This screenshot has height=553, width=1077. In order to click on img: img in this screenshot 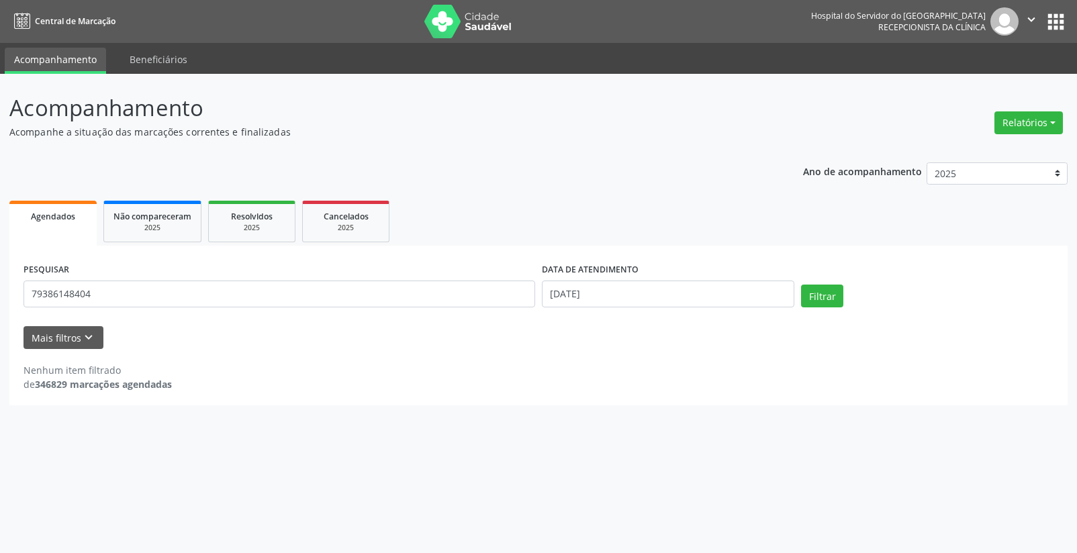, I will do `click(1005, 21)`.